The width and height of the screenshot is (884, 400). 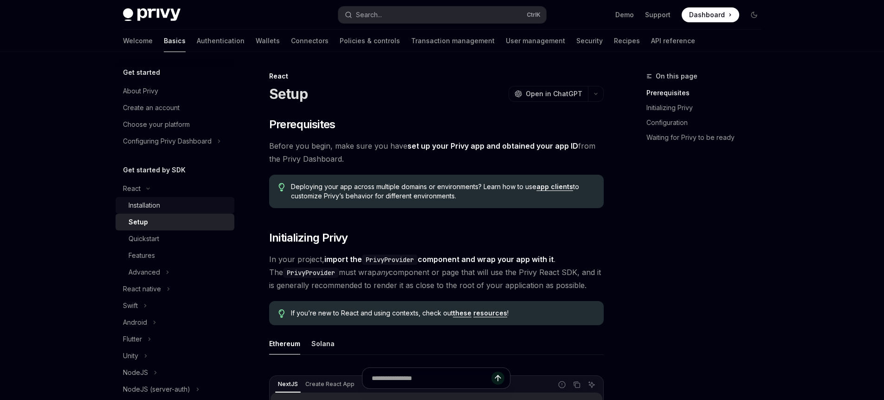 What do you see at coordinates (220, 41) in the screenshot?
I see `a: Authentication` at bounding box center [220, 41].